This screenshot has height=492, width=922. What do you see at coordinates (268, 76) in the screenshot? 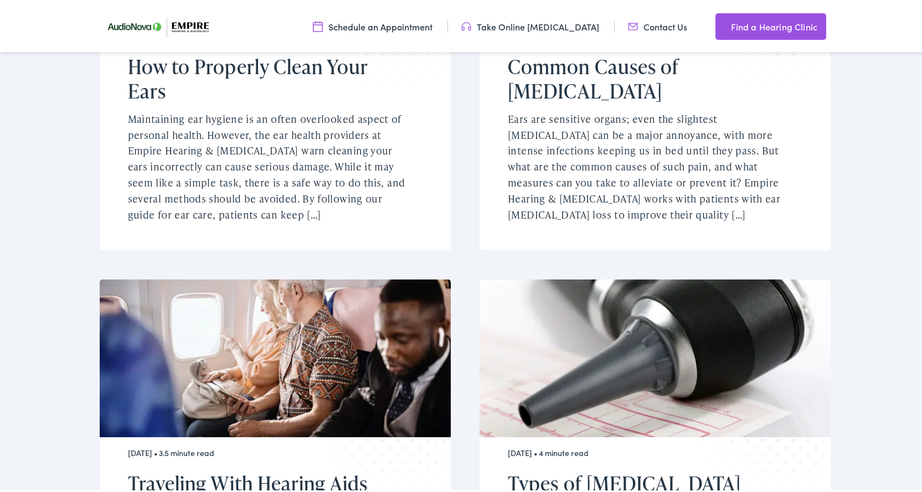
I see `h2: How to Properly Clean Your Ears` at bounding box center [268, 76].